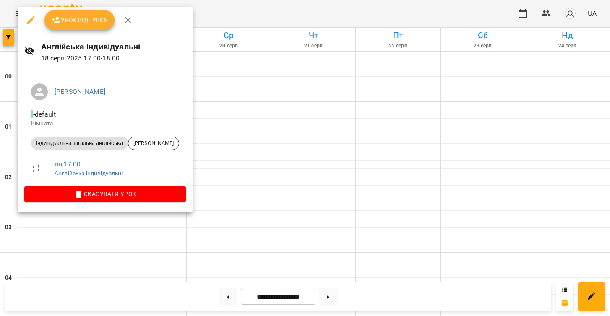  I want to click on span: Урок відбувся, so click(80, 20).